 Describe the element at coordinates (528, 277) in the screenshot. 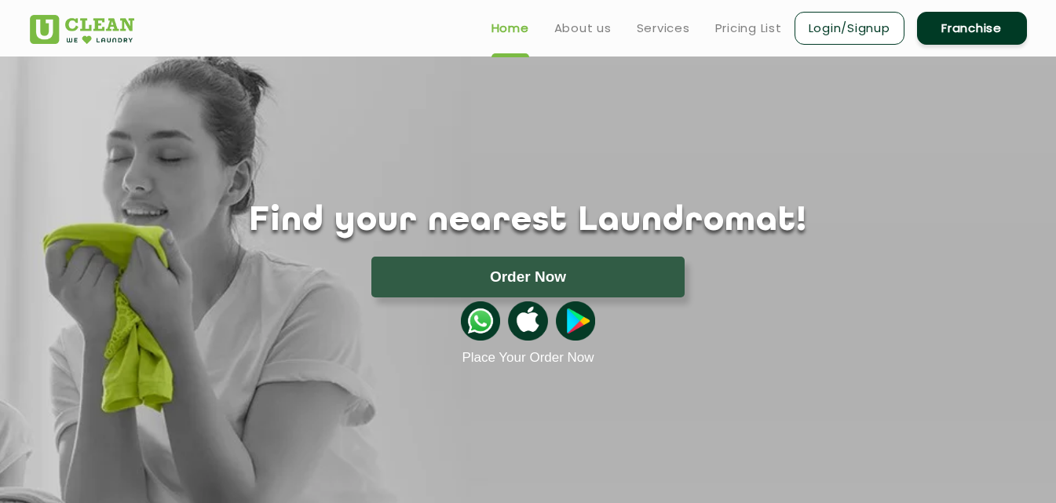

I see `button: Order Now` at that location.